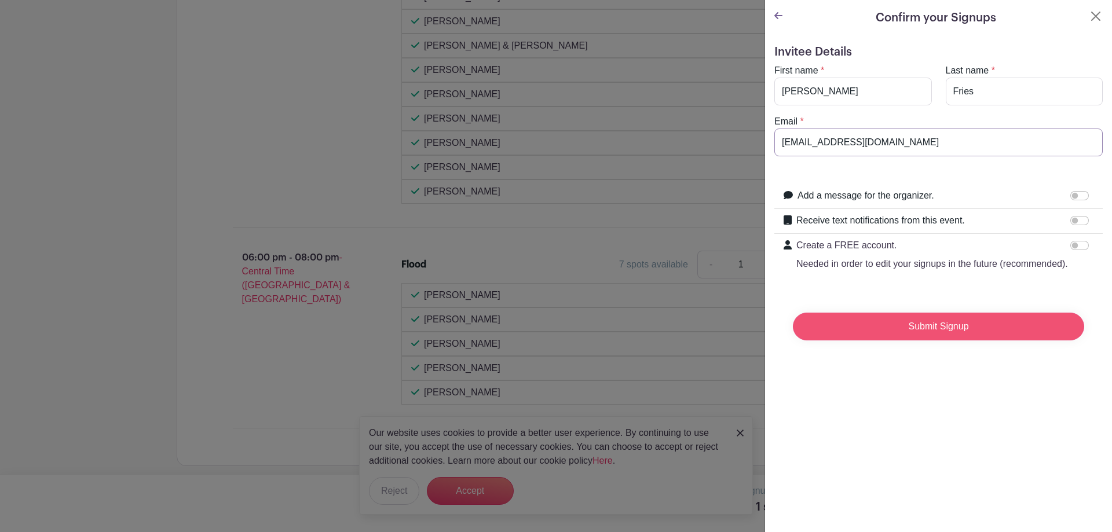 The width and height of the screenshot is (1112, 532). What do you see at coordinates (796, 71) in the screenshot?
I see `label: First name` at bounding box center [796, 71].